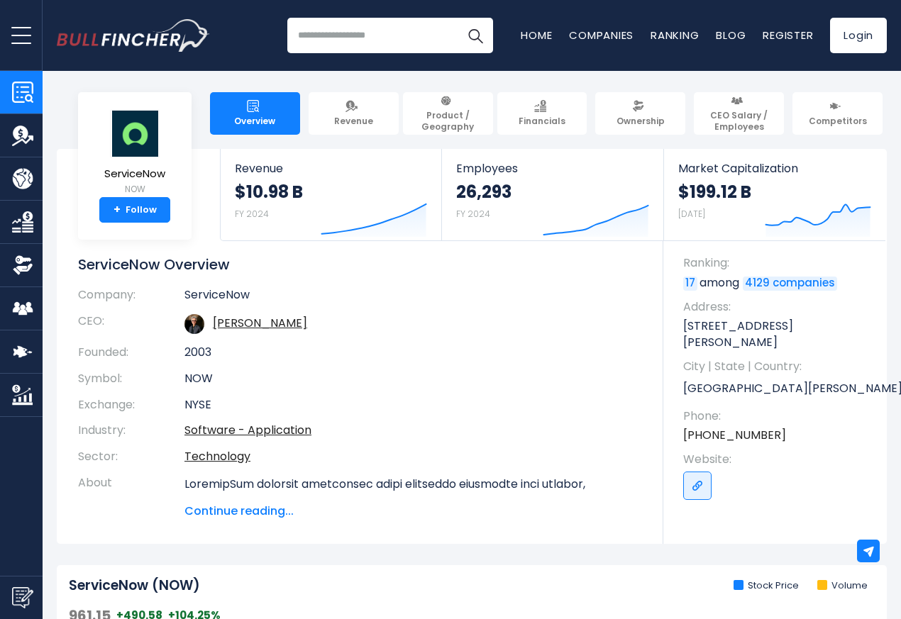  What do you see at coordinates (777, 367) in the screenshot?
I see `span: City | State | Country:` at bounding box center [777, 367].